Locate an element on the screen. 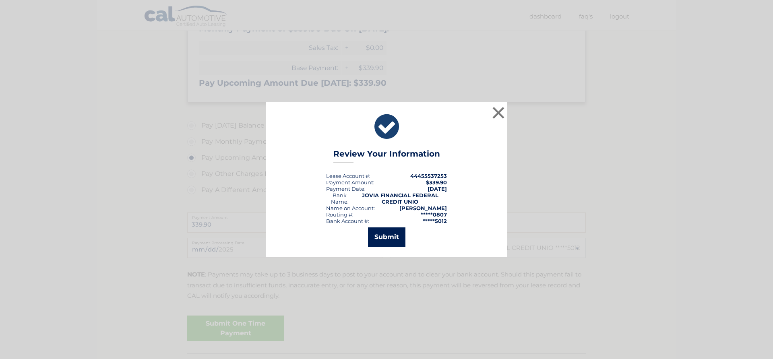  strong: 44455537253 is located at coordinates (428, 176).